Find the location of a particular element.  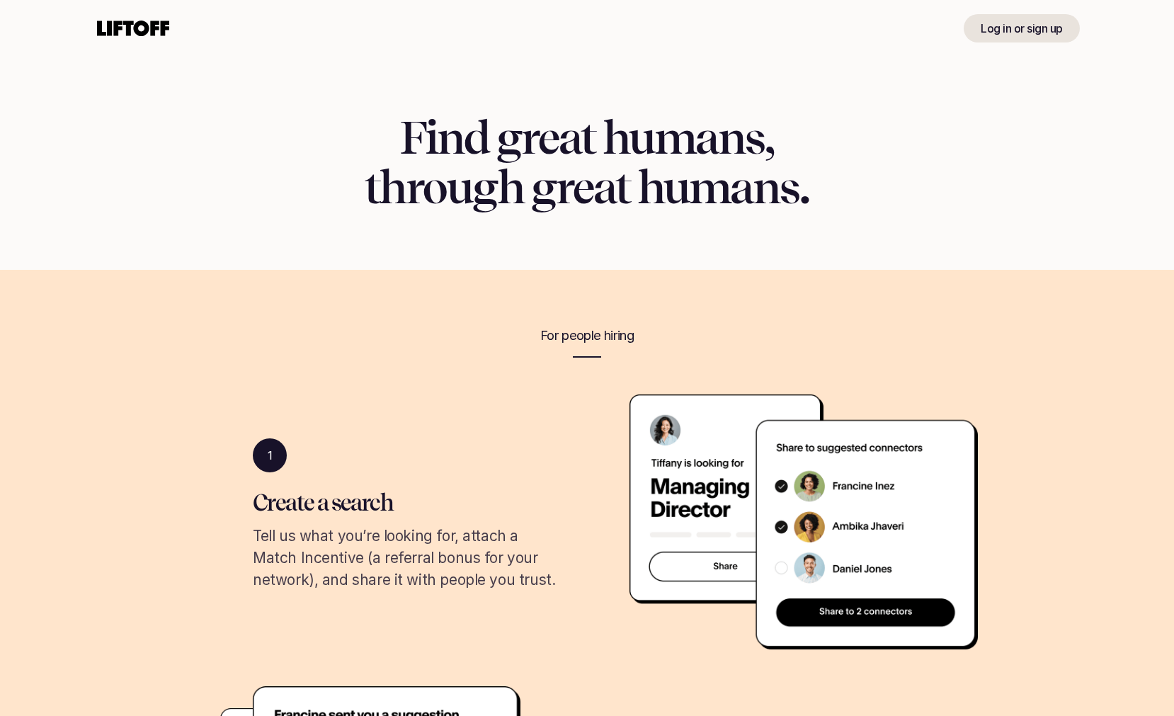

p: Tell us what you’re looking for, attach a Match Incentive (a referral bonus for your network), an... is located at coordinates (409, 558).